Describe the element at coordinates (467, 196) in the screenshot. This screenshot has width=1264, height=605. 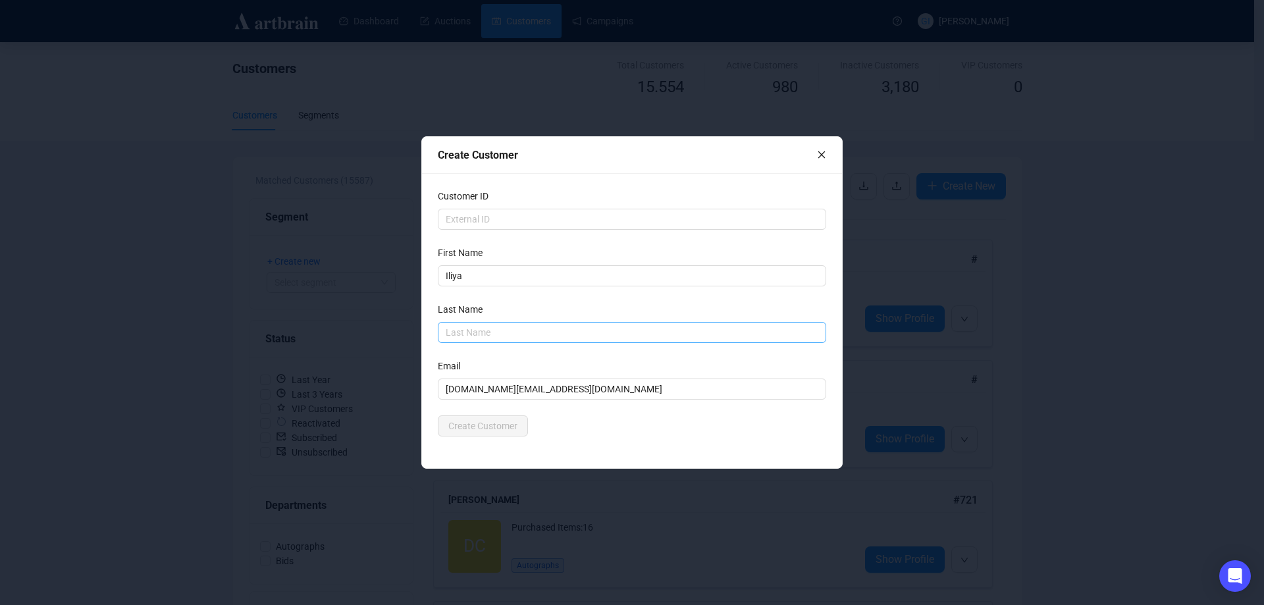
I see `label: Customer ID` at that location.